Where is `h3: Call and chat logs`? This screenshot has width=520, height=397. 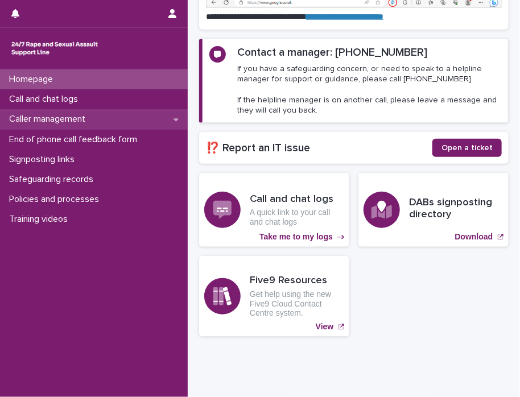
h3: Call and chat logs is located at coordinates (297, 200).